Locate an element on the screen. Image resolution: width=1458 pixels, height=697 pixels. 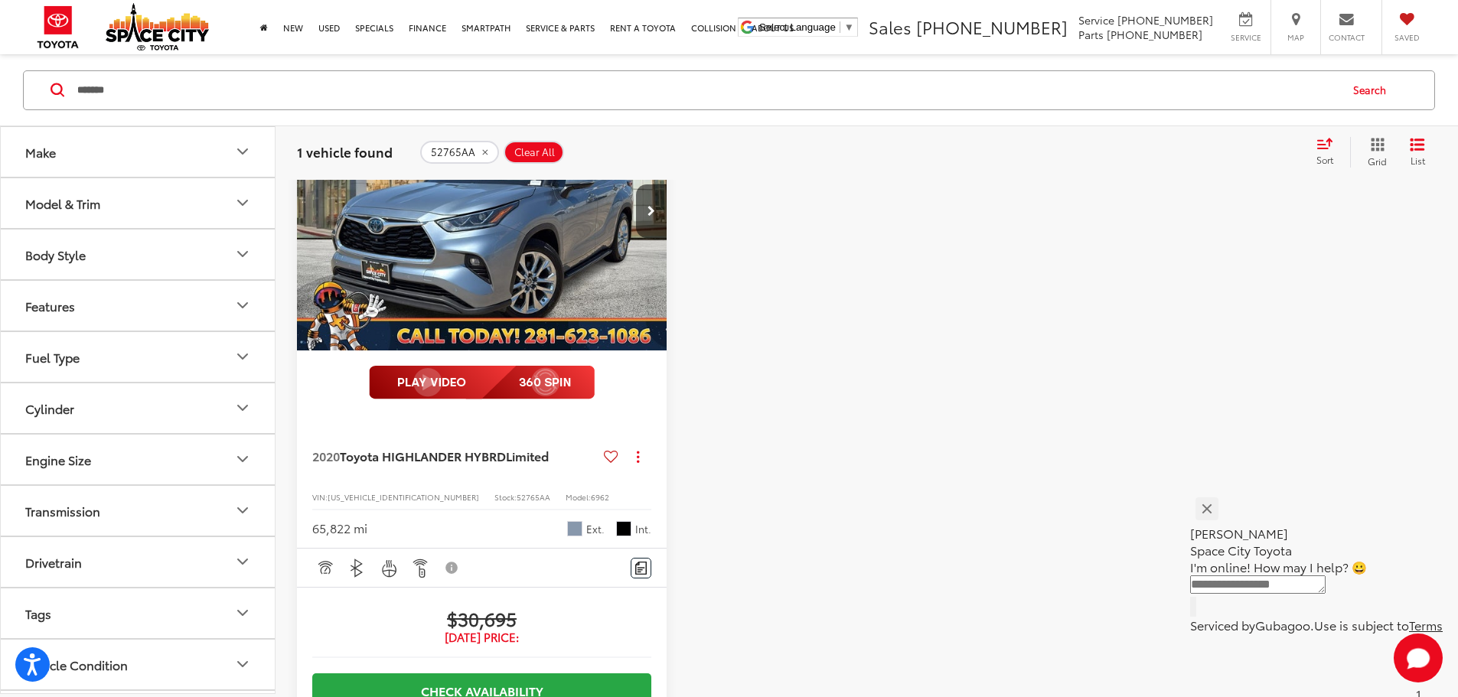
span: List is located at coordinates (1417, 159).